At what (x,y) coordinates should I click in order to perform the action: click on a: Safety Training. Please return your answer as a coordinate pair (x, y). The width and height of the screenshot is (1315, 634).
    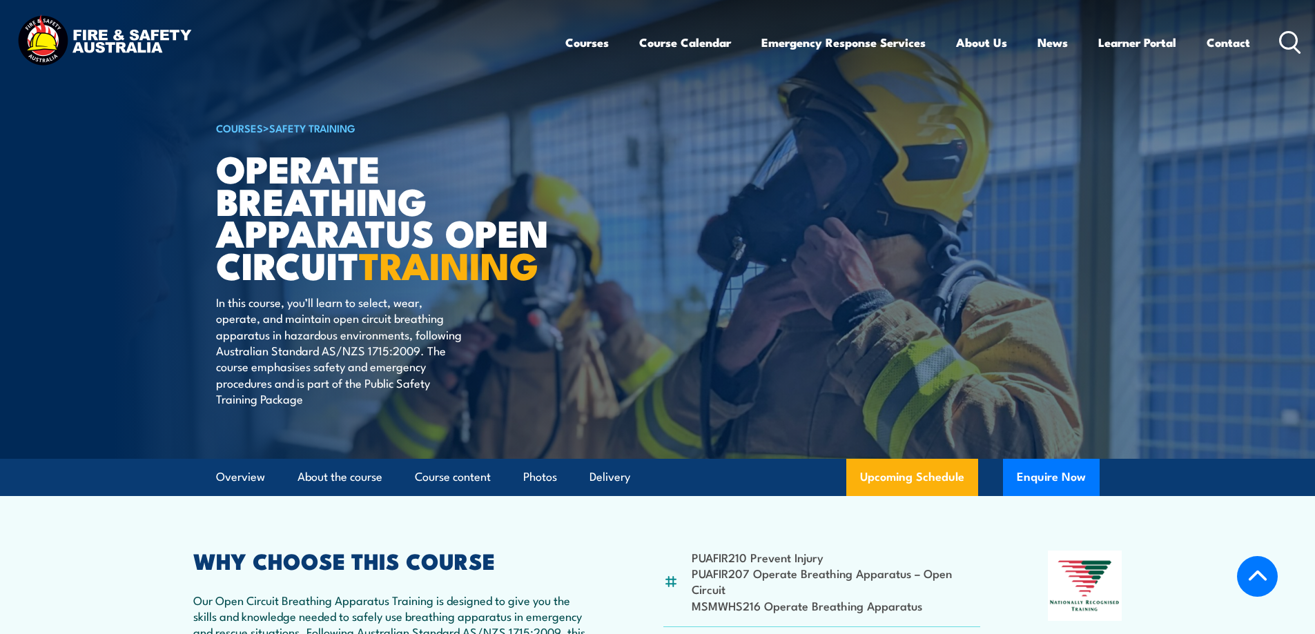
    Looking at the image, I should click on (312, 128).